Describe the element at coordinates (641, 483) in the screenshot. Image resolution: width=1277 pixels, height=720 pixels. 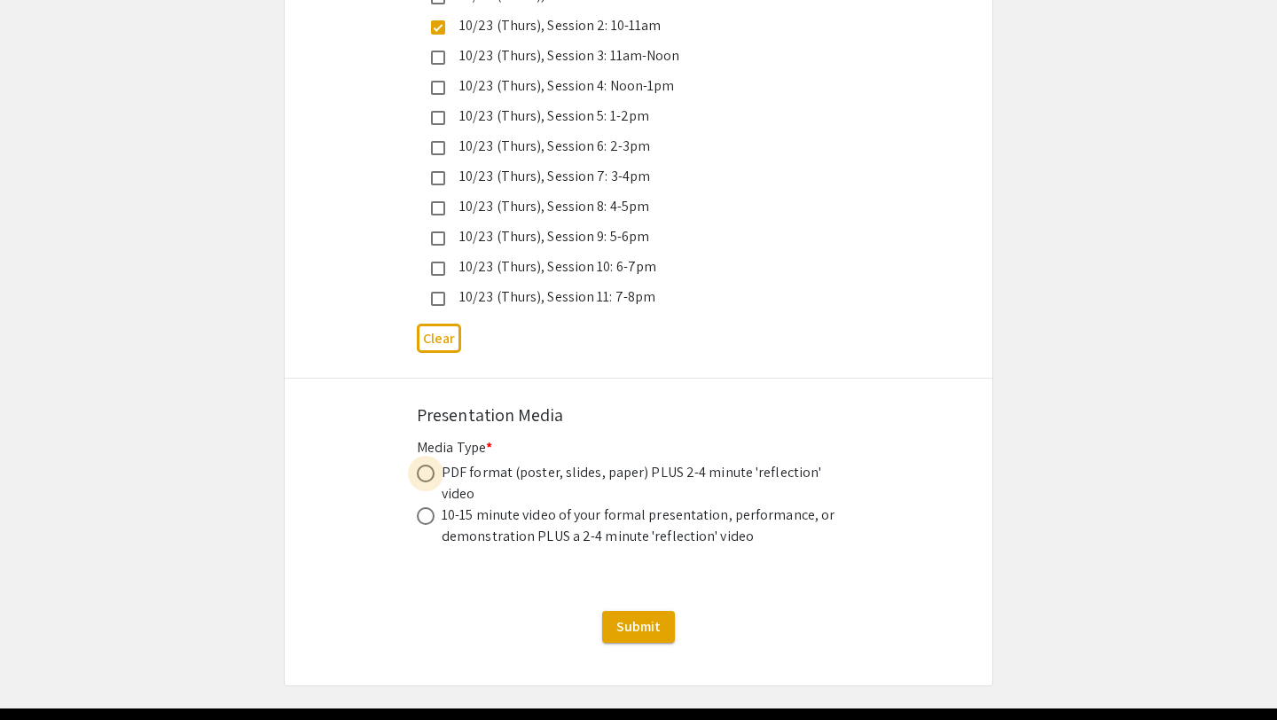
I see `div: PDF format (poster, slides, paper) PLUS 2-4 minute 'reflection' video` at that location.